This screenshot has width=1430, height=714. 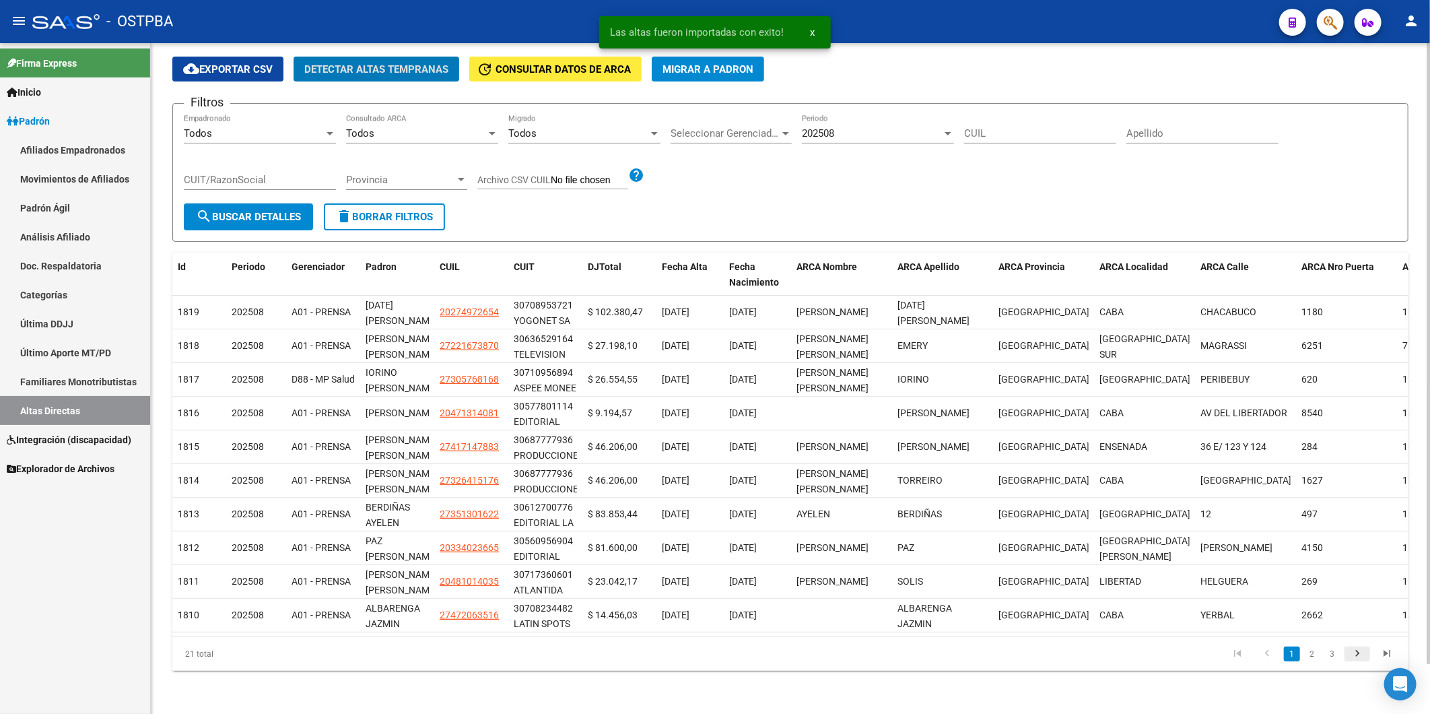 What do you see at coordinates (514, 180) in the screenshot?
I see `span: Archivo CSV CUIL` at bounding box center [514, 180].